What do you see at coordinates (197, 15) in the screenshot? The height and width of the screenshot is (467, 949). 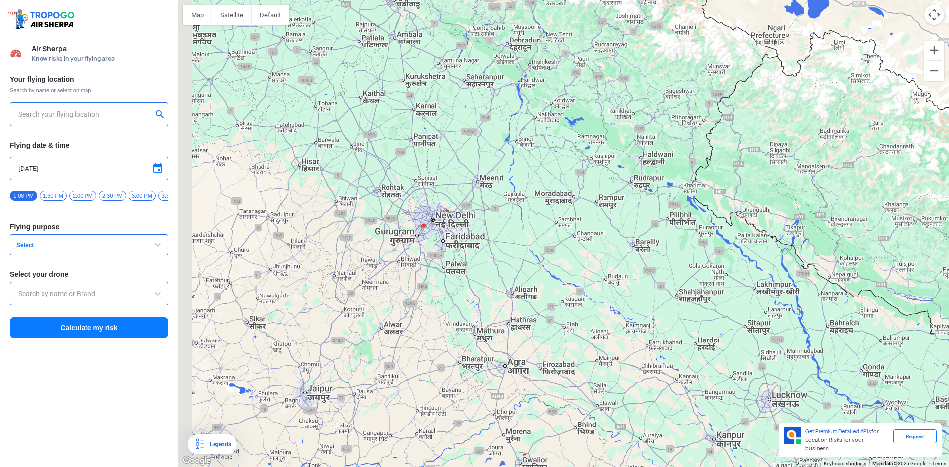 I see `button: Show street map` at bounding box center [197, 15].